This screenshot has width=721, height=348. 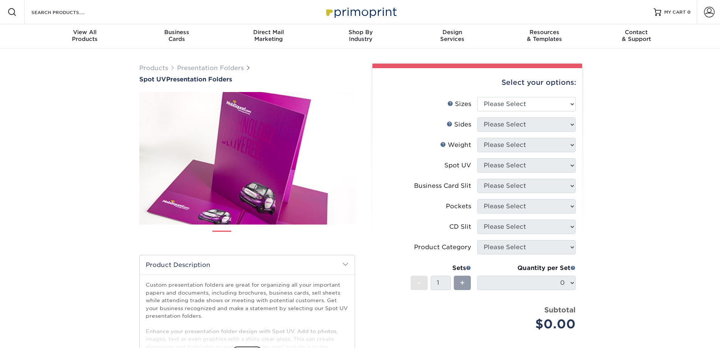 I want to click on span: Design, so click(x=452, y=32).